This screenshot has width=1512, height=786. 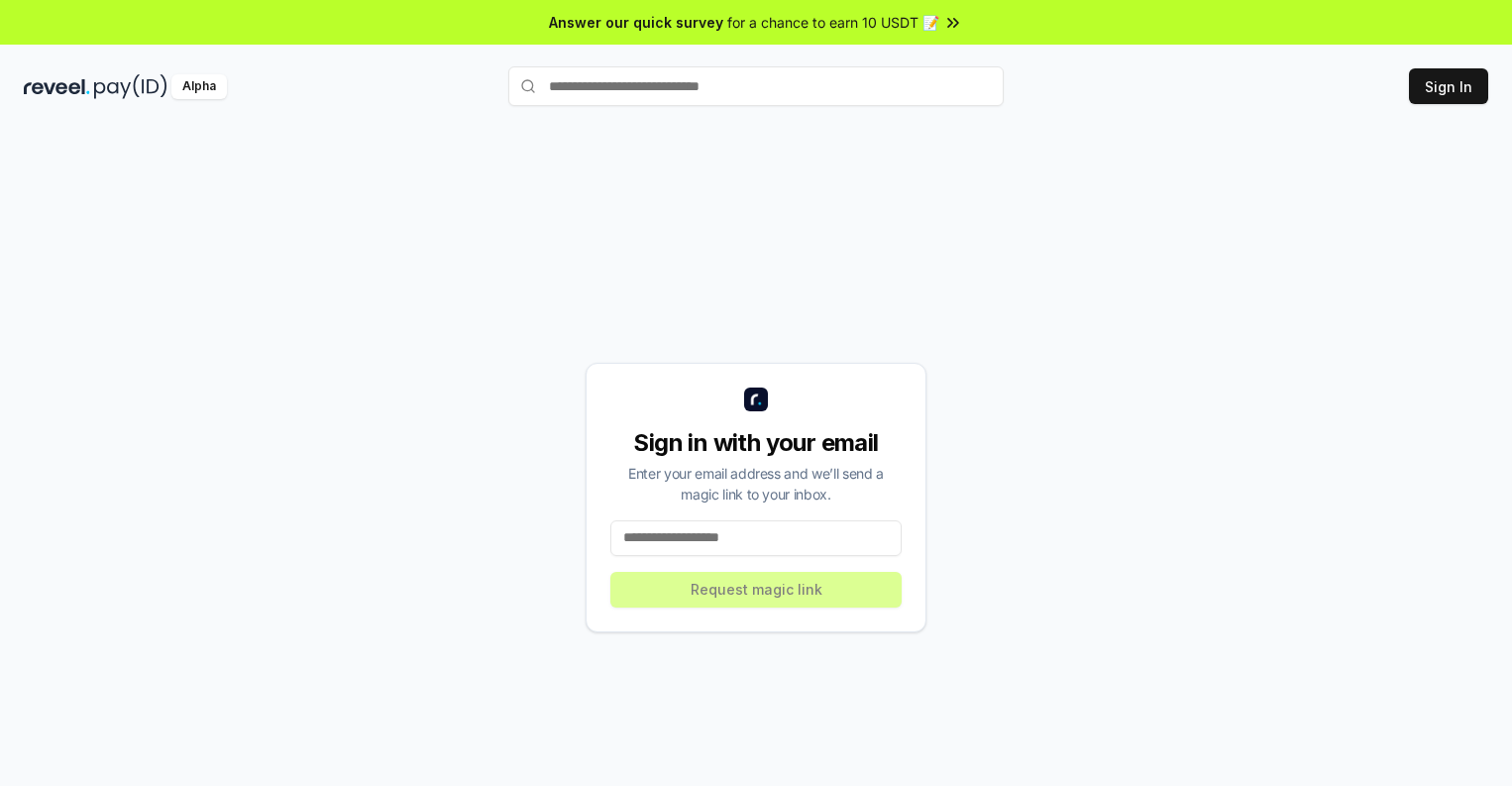 What do you see at coordinates (636, 22) in the screenshot?
I see `span: Answer our quick survey` at bounding box center [636, 22].